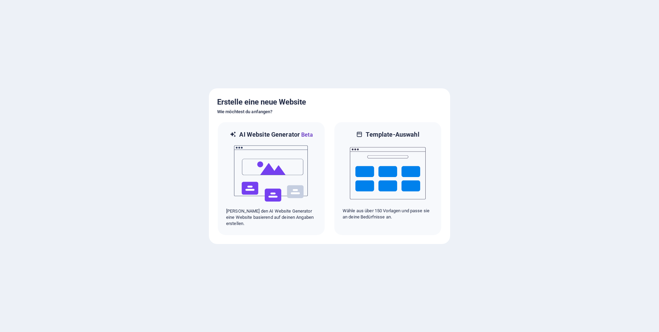 This screenshot has height=332, width=659. I want to click on h5: Erstelle eine neue Website, so click(330, 102).